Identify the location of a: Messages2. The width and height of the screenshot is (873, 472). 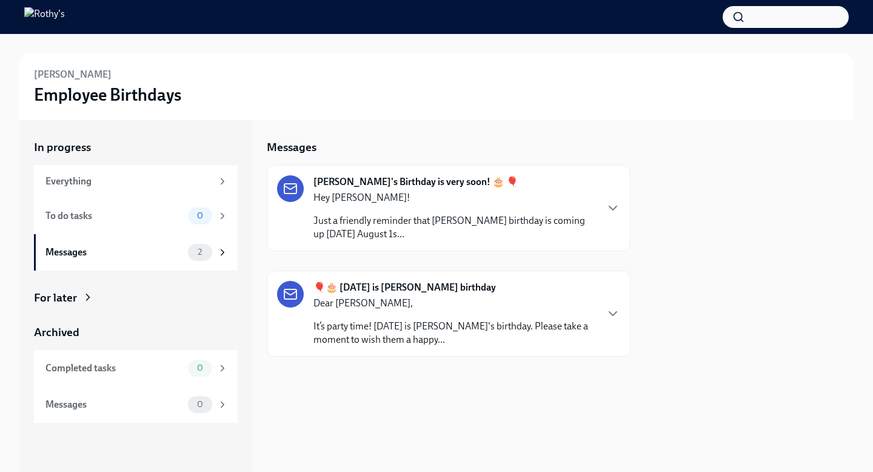
(136, 252).